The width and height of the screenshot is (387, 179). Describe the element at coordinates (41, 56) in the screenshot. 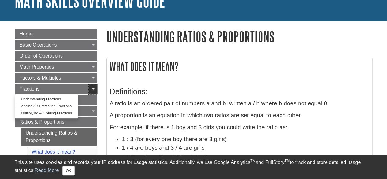

I see `span: Order of Operations` at that location.